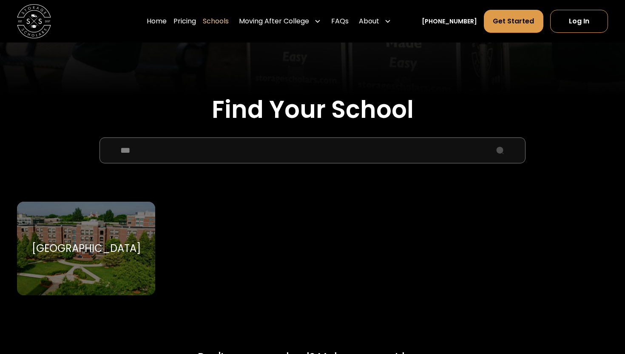  What do you see at coordinates (579, 21) in the screenshot?
I see `a: Log In` at bounding box center [579, 21].